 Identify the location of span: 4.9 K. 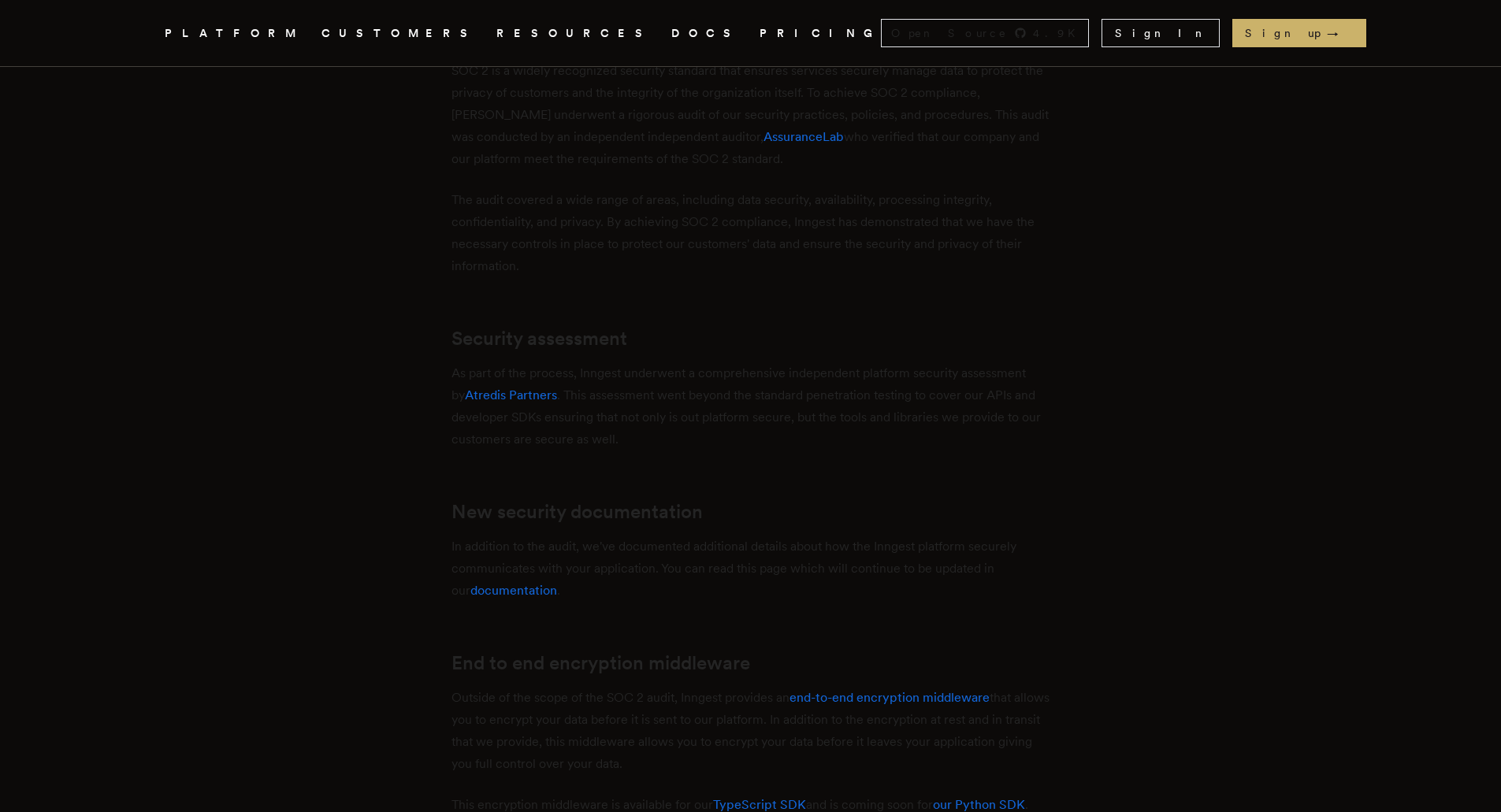
(1059, 33).